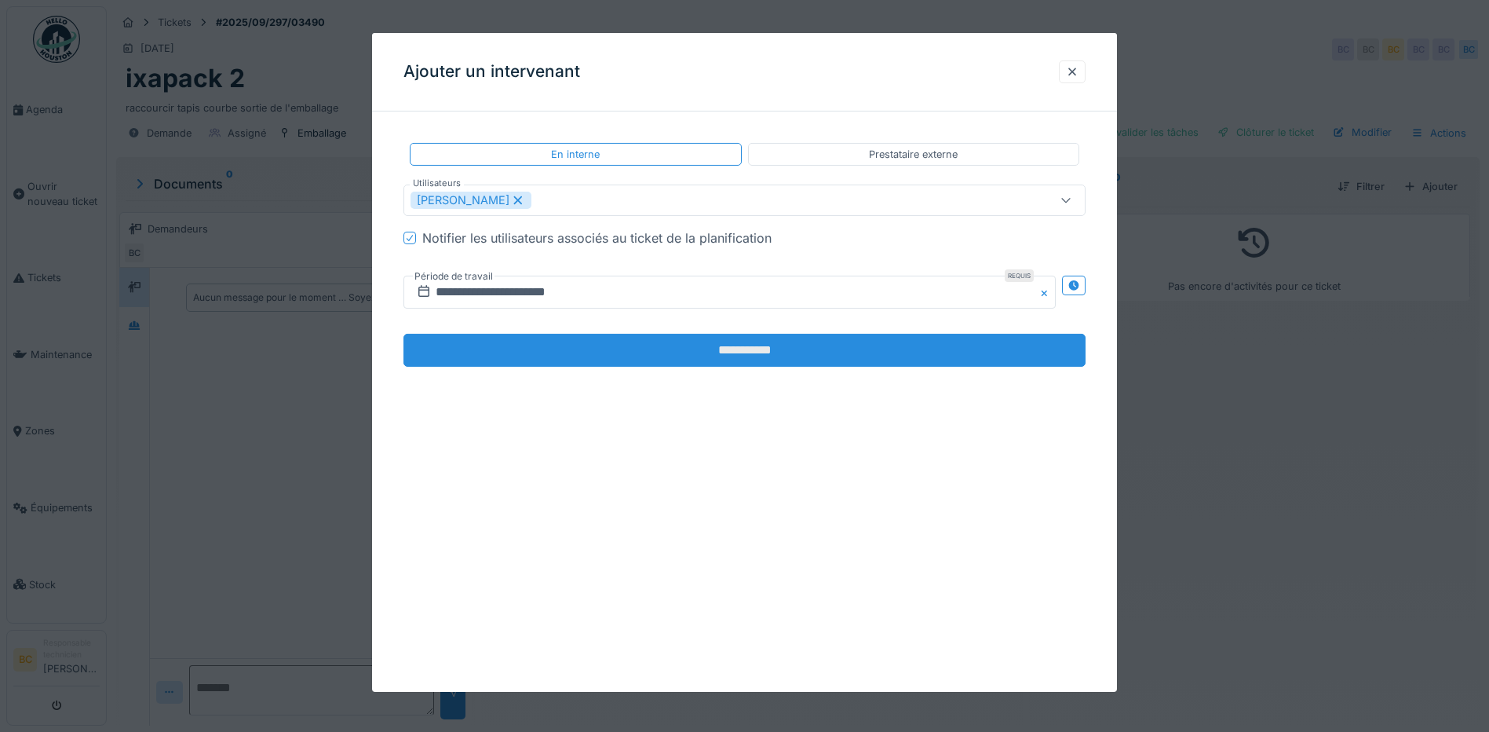 This screenshot has height=732, width=1489. I want to click on h3: Ajouter un intervenant, so click(491, 71).